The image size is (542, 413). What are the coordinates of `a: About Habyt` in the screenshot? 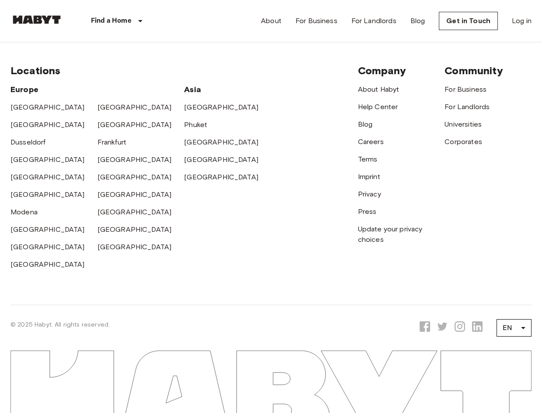 It's located at (378, 89).